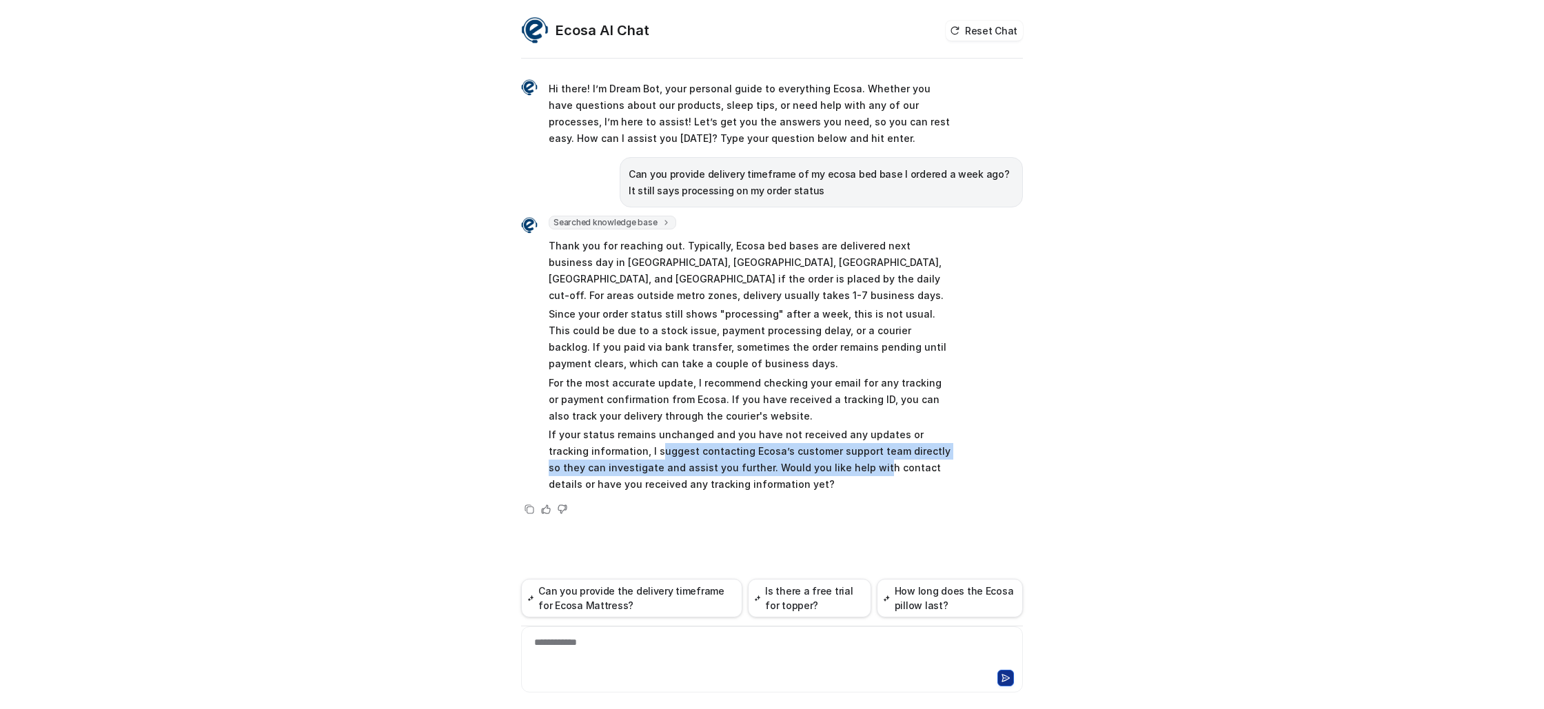  Describe the element at coordinates (750, 400) in the screenshot. I see `p: For the most accurate update, I recommend checking your email for any tracking or payment confirm...` at that location.